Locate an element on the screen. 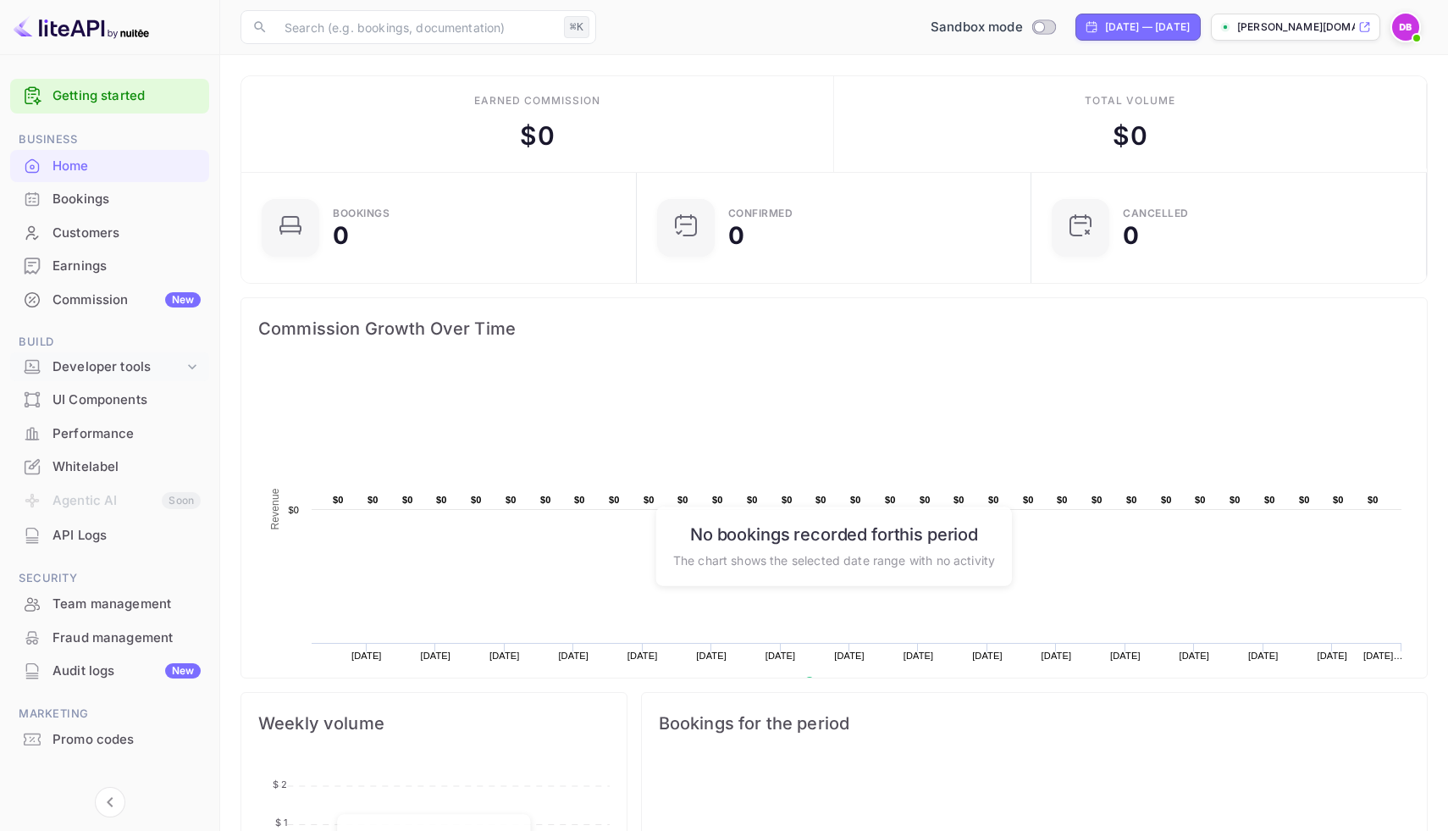  div: Switch to Production mode is located at coordinates (992, 27).